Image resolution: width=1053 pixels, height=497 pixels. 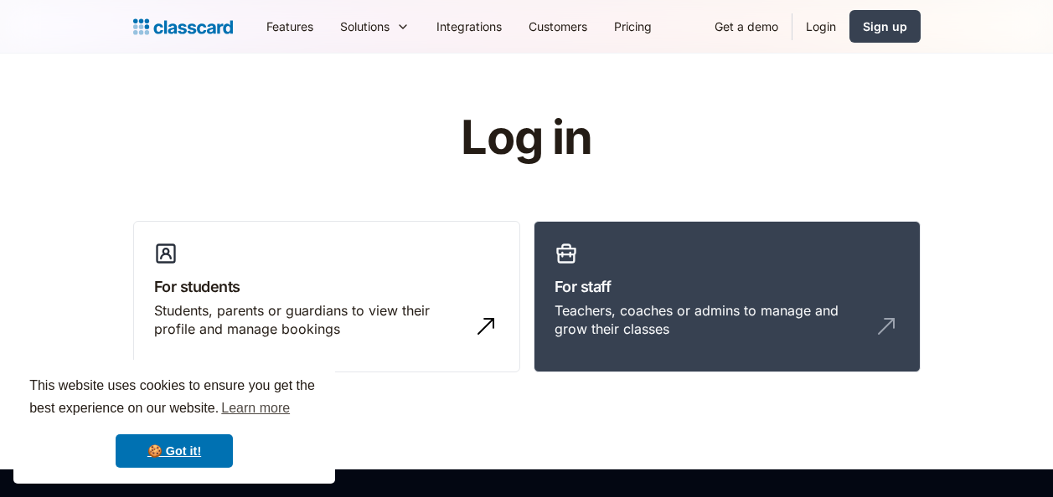 I want to click on a: Customers, so click(x=558, y=26).